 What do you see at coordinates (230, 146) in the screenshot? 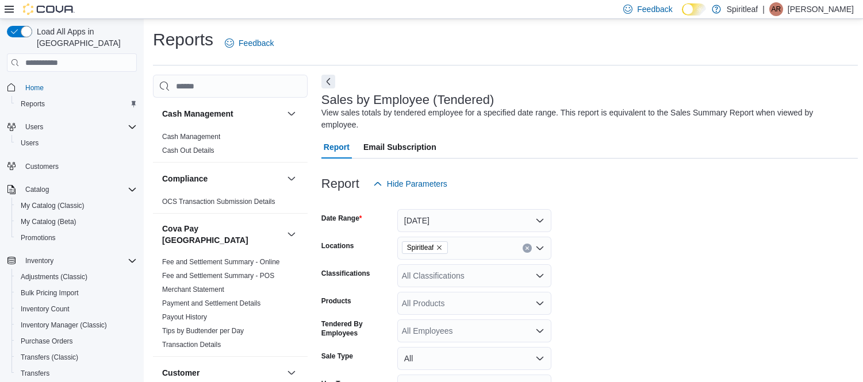
I see `div: Cash Management` at bounding box center [230, 146].